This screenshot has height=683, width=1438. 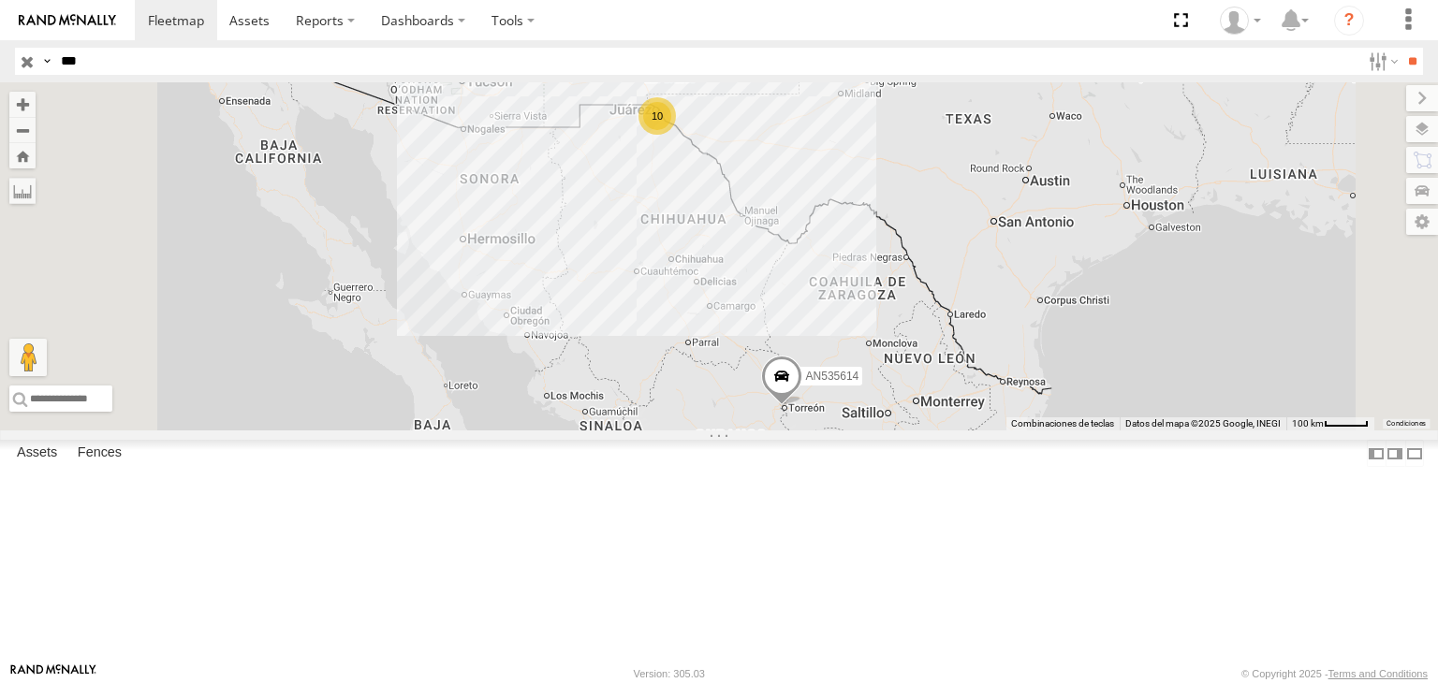 I want to click on img: rand-logo.svg, so click(x=67, y=21).